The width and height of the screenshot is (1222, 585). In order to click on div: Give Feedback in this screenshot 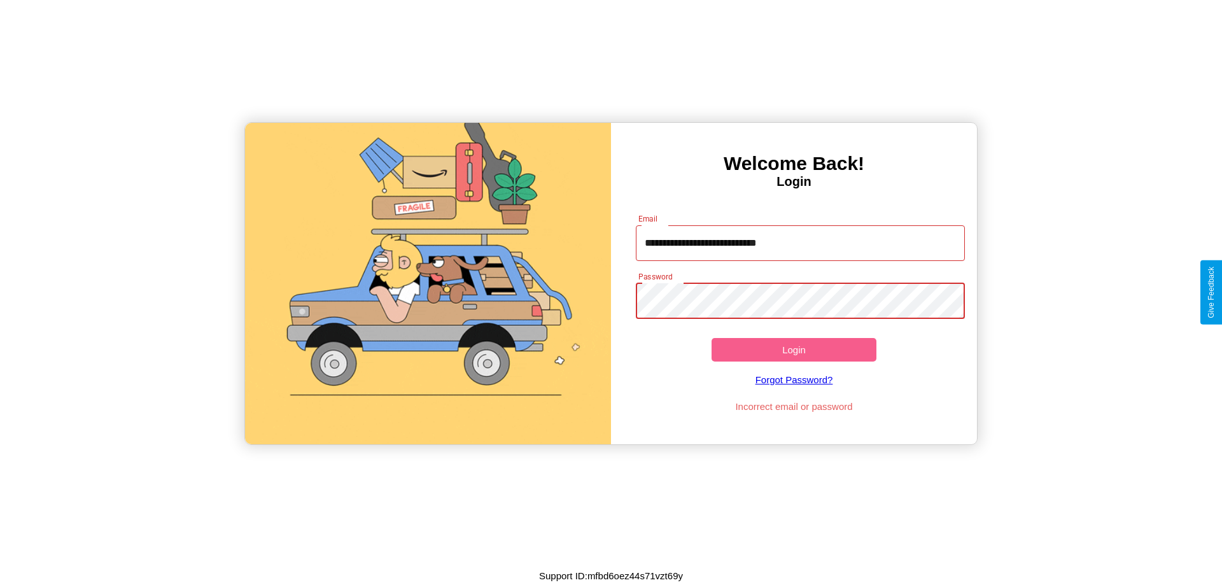, I will do `click(1211, 292)`.